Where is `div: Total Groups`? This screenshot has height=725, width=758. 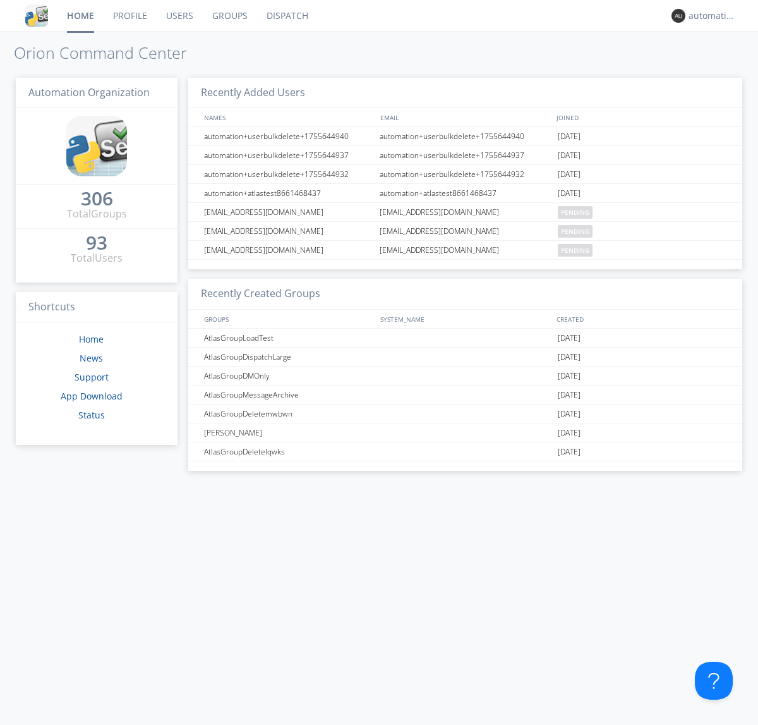 div: Total Groups is located at coordinates (97, 214).